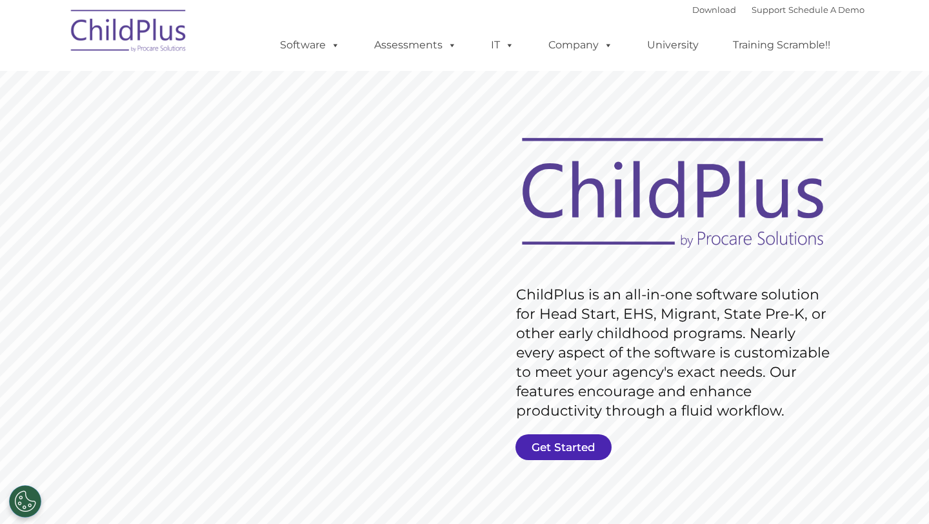  Describe the element at coordinates (673, 45) in the screenshot. I see `a: University` at that location.